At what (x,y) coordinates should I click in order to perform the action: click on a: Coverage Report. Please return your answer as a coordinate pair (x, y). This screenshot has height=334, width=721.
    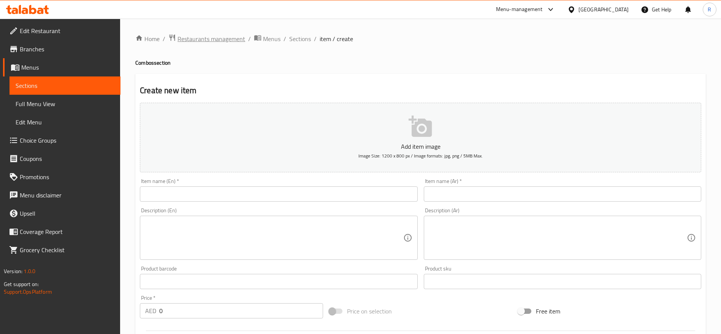
    Looking at the image, I should click on (62, 232).